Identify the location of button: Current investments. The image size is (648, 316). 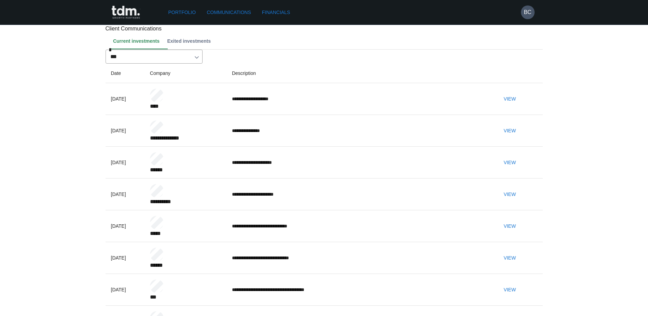
(138, 41).